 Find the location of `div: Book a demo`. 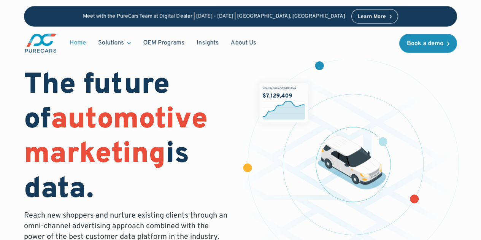

div: Book a demo is located at coordinates (425, 44).